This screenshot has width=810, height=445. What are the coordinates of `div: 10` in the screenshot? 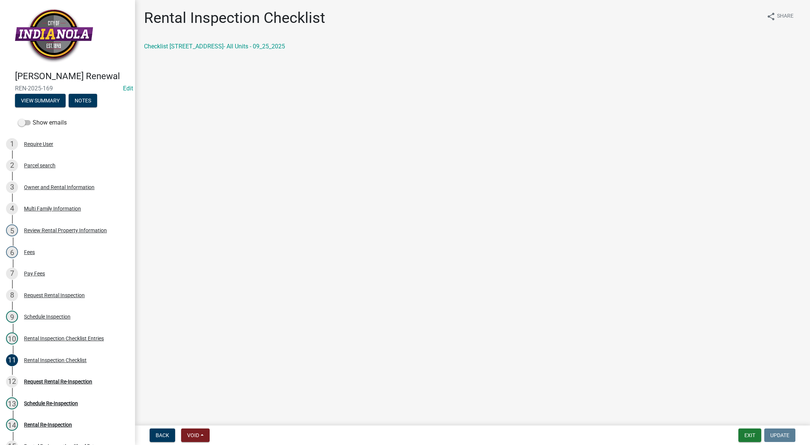 It's located at (12, 338).